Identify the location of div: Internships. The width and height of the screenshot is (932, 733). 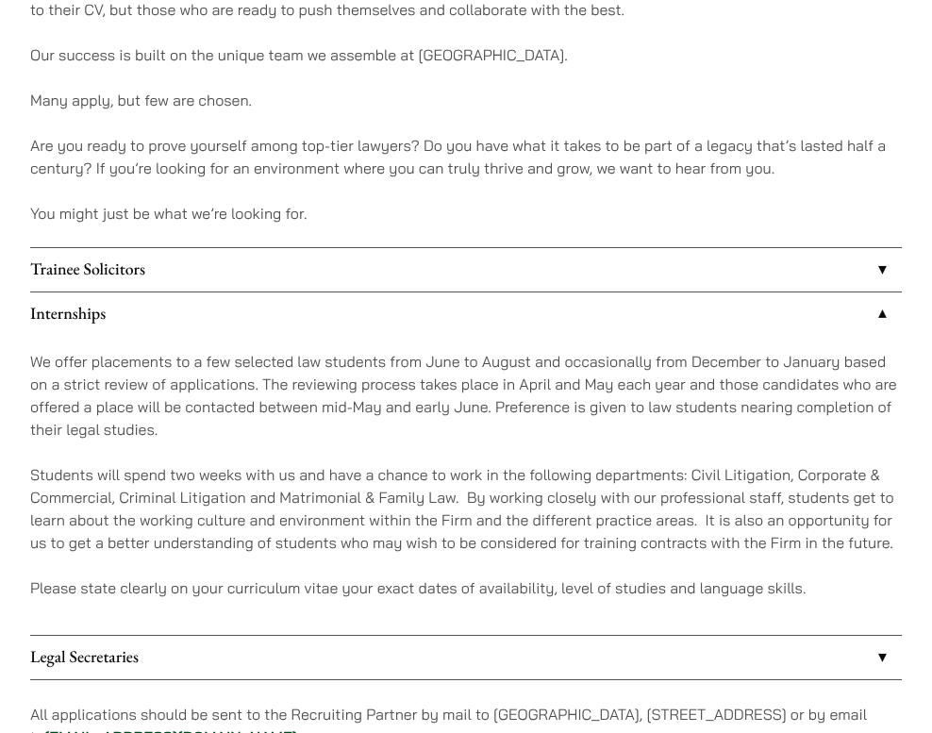
(466, 485).